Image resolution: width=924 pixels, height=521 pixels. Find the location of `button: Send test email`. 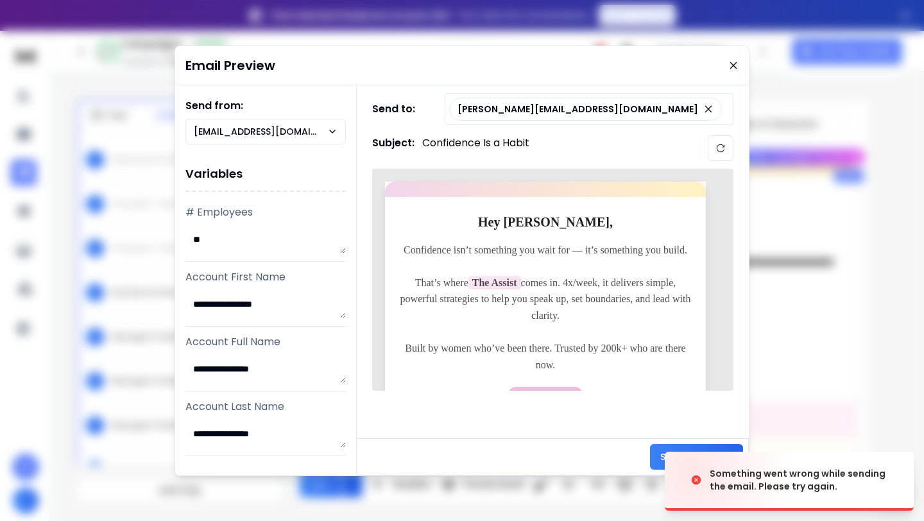

button: Send test email is located at coordinates (696, 457).